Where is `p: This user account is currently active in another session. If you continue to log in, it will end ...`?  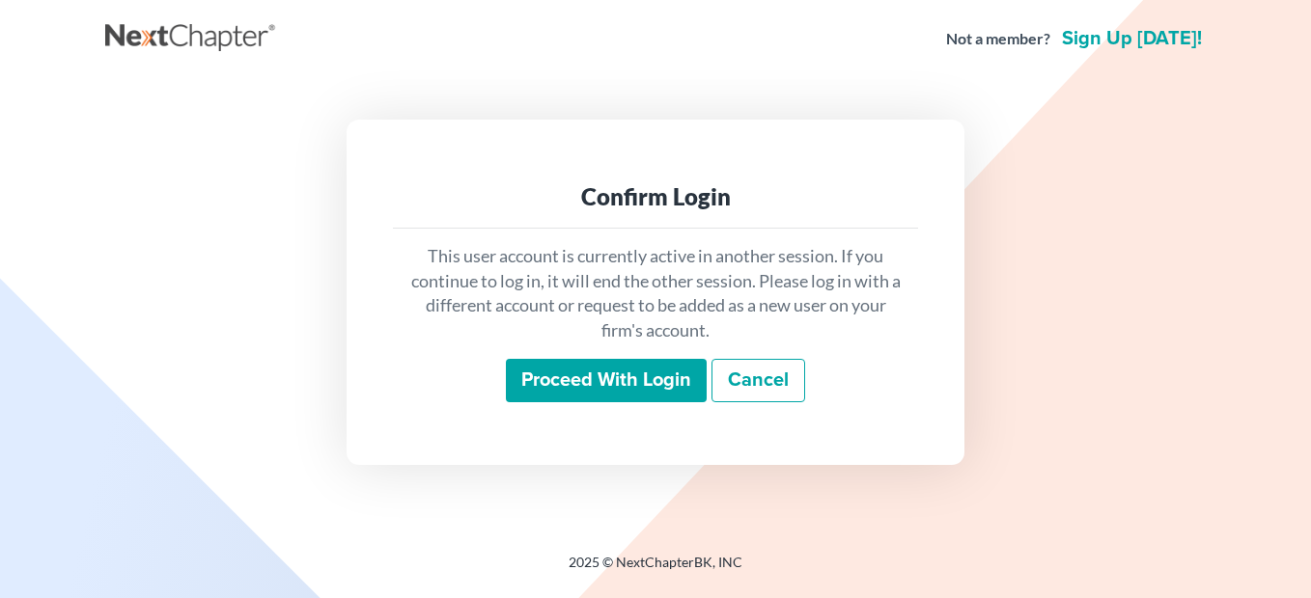
p: This user account is currently active in another session. If you continue to log in, it will end ... is located at coordinates (655, 293).